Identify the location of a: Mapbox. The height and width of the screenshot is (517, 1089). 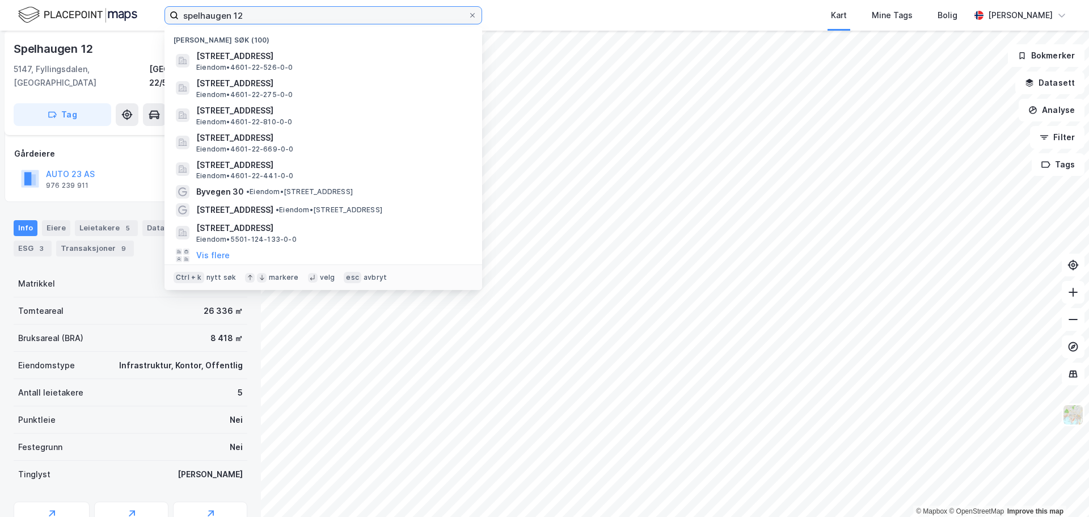
(931, 511).